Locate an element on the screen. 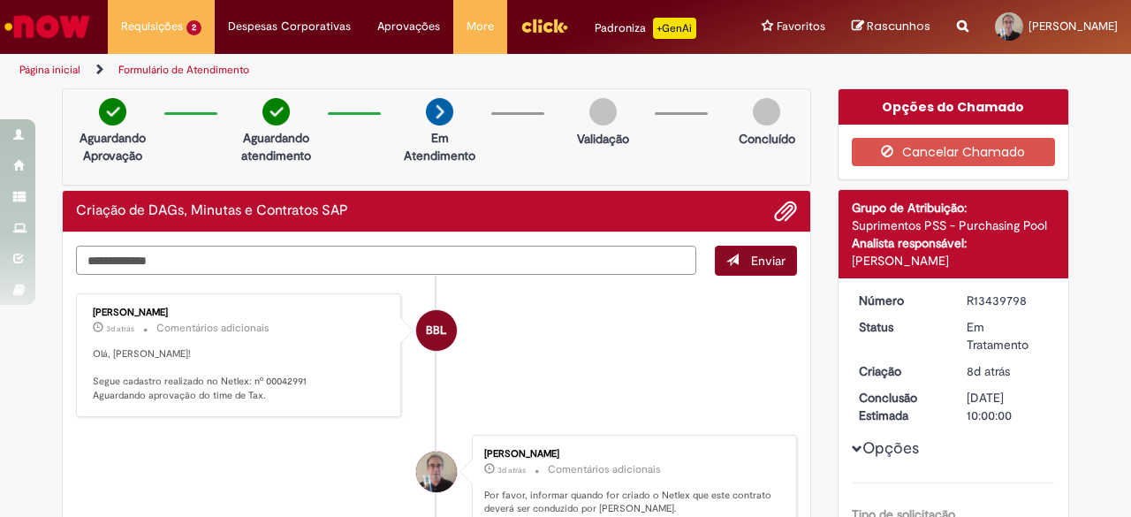 The height and width of the screenshot is (517, 1131). img: ServiceNow is located at coordinates (47, 27).